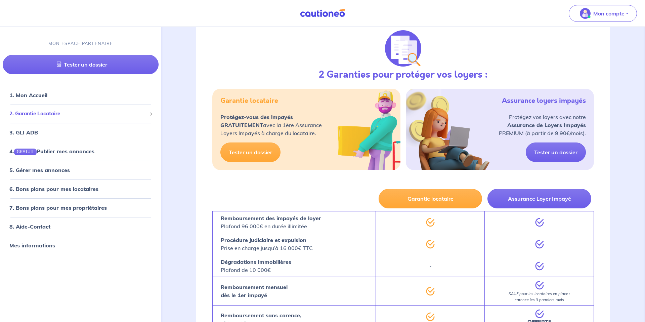  Describe the element at coordinates (322, 13) in the screenshot. I see `img: Cautioneo` at that location.